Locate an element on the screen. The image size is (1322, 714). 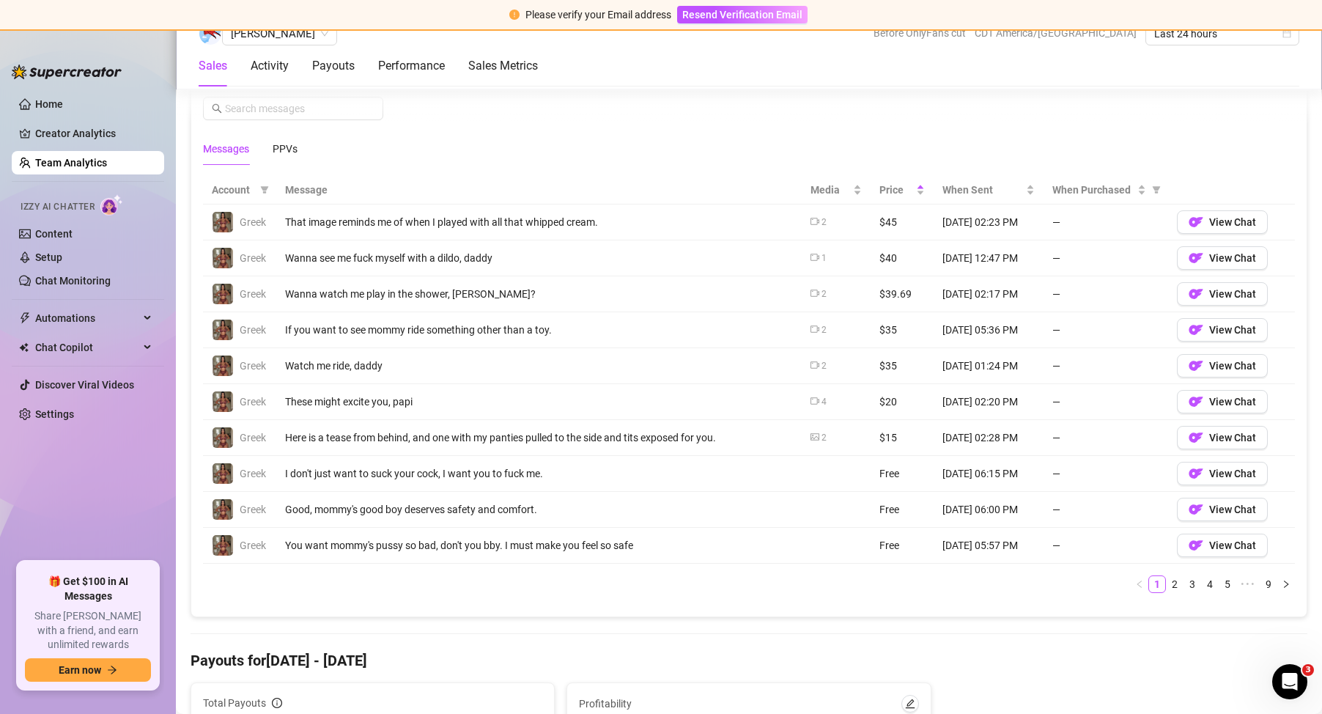
th: Media is located at coordinates (836, 190).